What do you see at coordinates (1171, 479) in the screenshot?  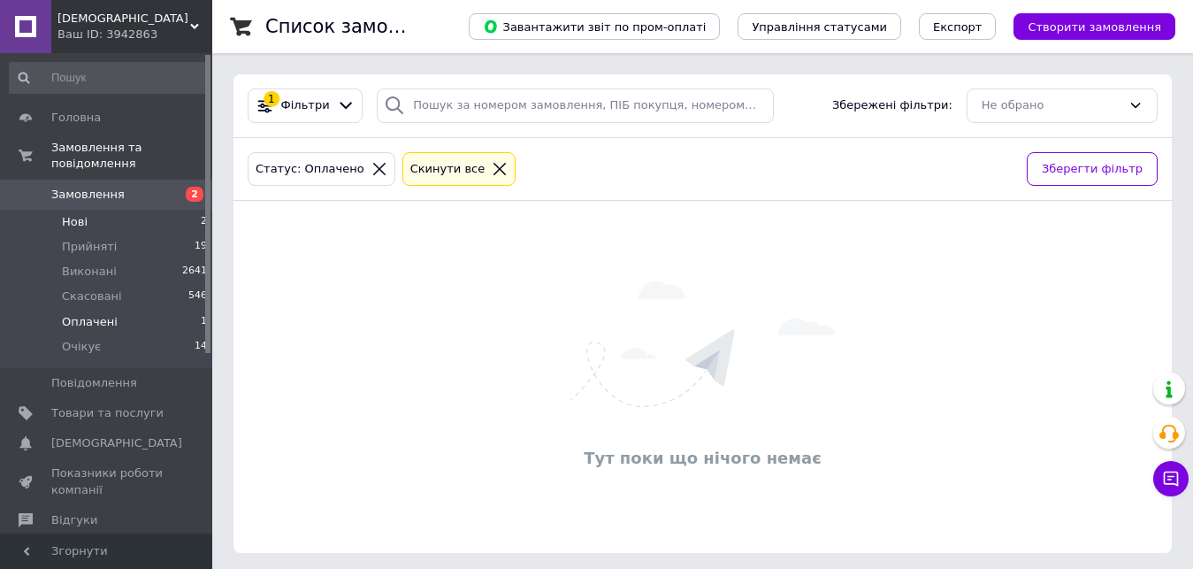 I see `button: Чат з покупцем` at bounding box center [1171, 479].